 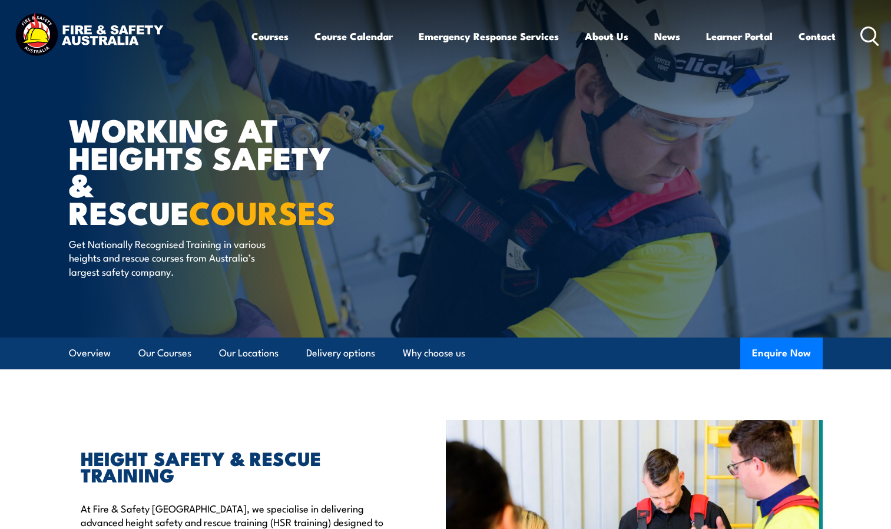 I want to click on a: Emergency Response Services, so click(x=489, y=36).